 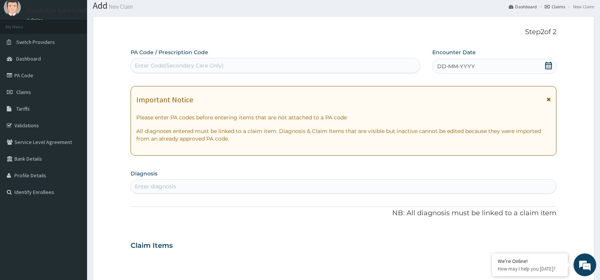 What do you see at coordinates (343, 117) in the screenshot?
I see `p: Please enter PA codes before entering items that are not attached to a PA code` at bounding box center [343, 117].